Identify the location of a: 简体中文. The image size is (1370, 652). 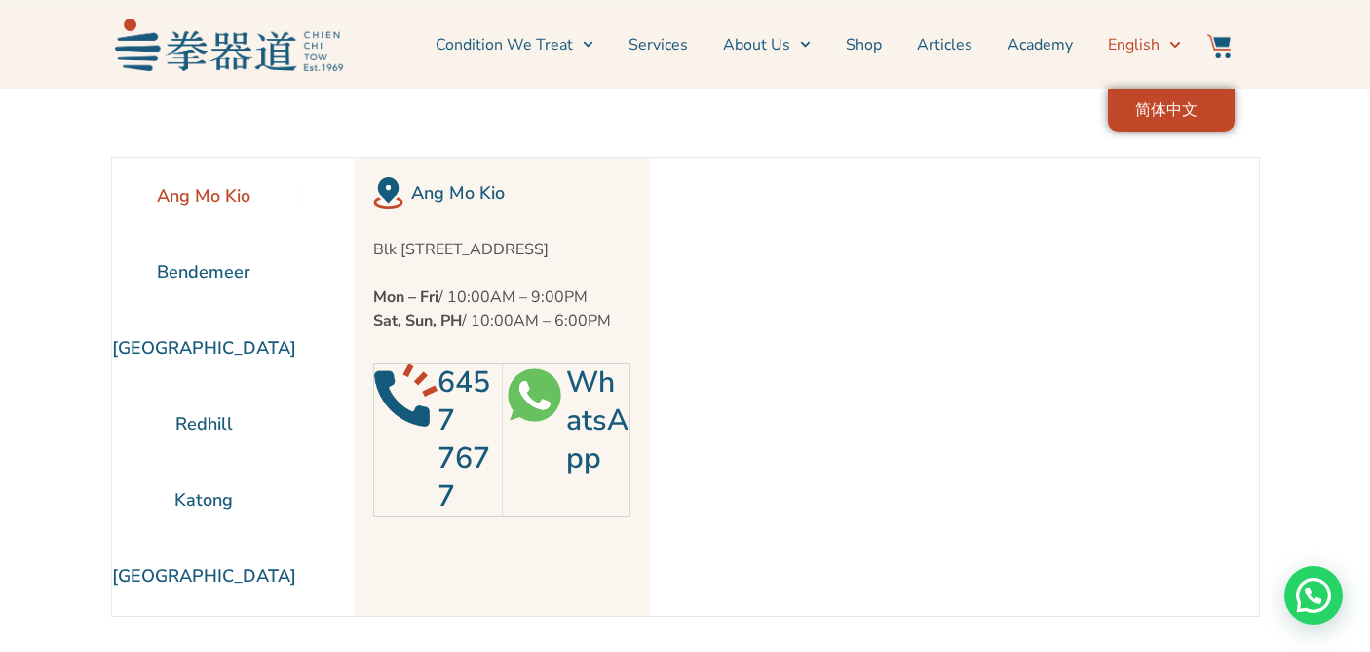
(1172, 110).